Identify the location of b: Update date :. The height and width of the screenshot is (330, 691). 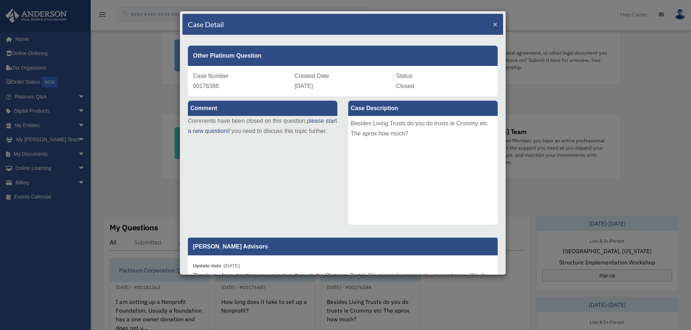
(209, 266).